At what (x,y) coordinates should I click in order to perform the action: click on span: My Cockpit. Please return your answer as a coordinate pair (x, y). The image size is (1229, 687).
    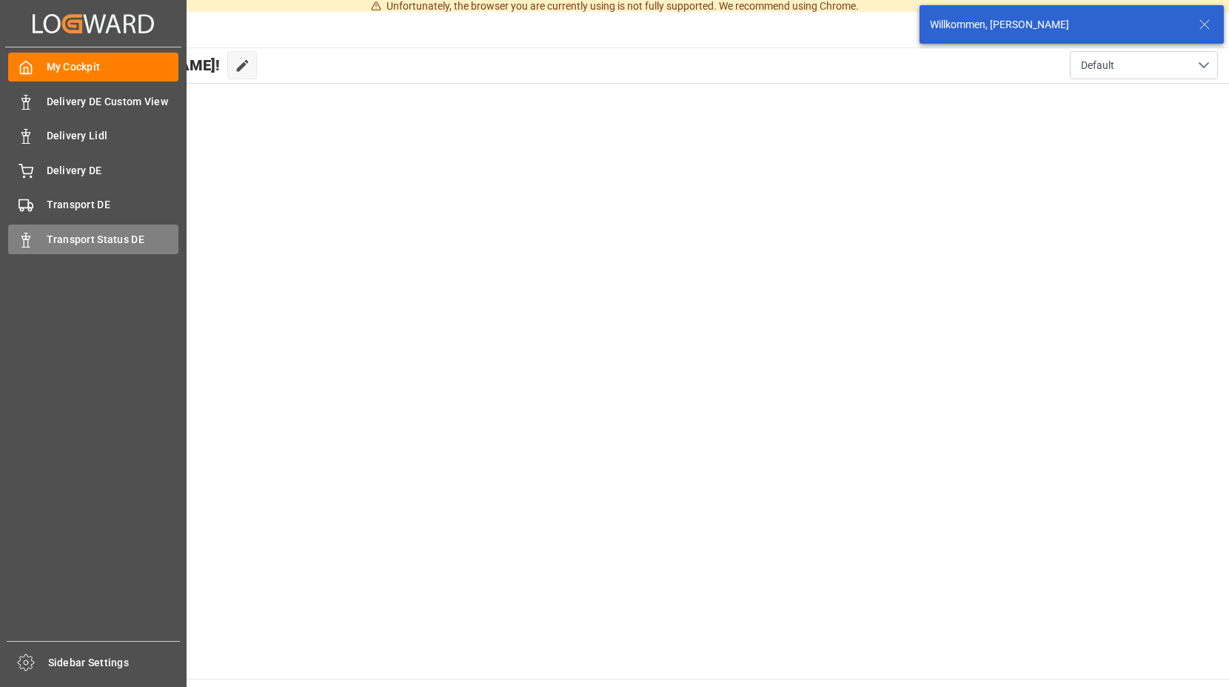
    Looking at the image, I should click on (113, 67).